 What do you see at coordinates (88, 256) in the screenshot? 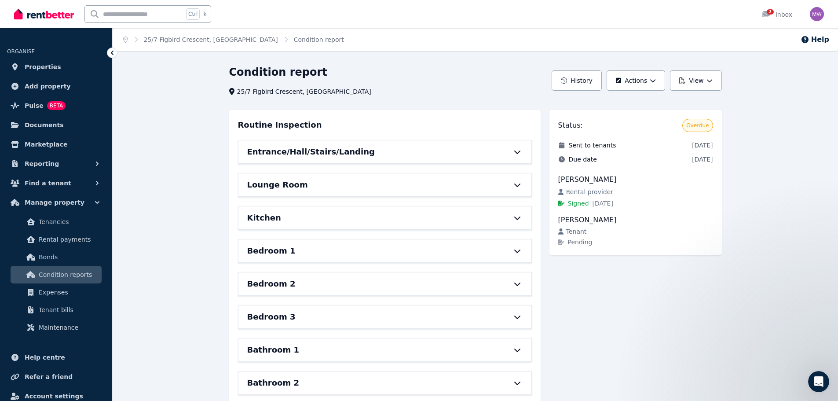
I see `button: Send us a message` at bounding box center [88, 256].